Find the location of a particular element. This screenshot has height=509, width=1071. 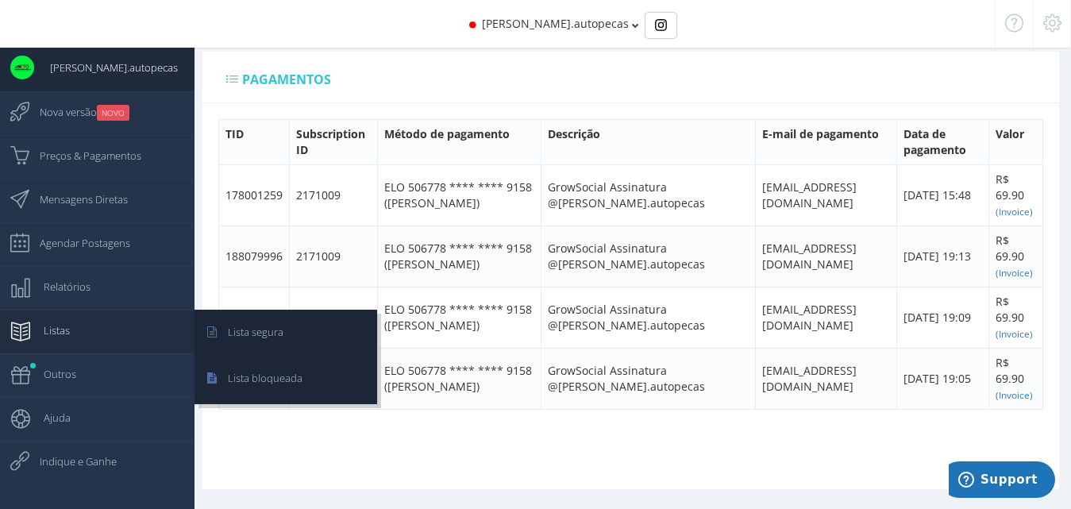

td: 178001259 is located at coordinates (254, 194).